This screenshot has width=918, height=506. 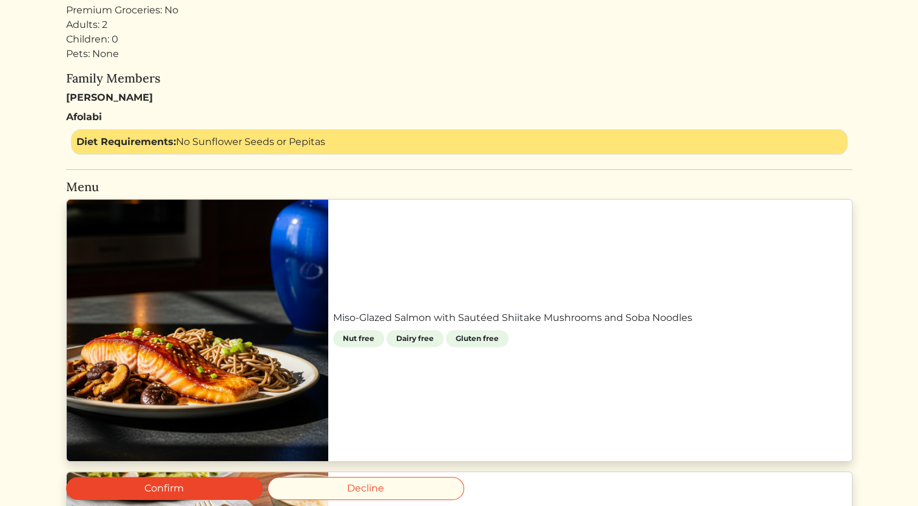 What do you see at coordinates (126, 141) in the screenshot?
I see `strong: Diet Requirements:` at bounding box center [126, 141].